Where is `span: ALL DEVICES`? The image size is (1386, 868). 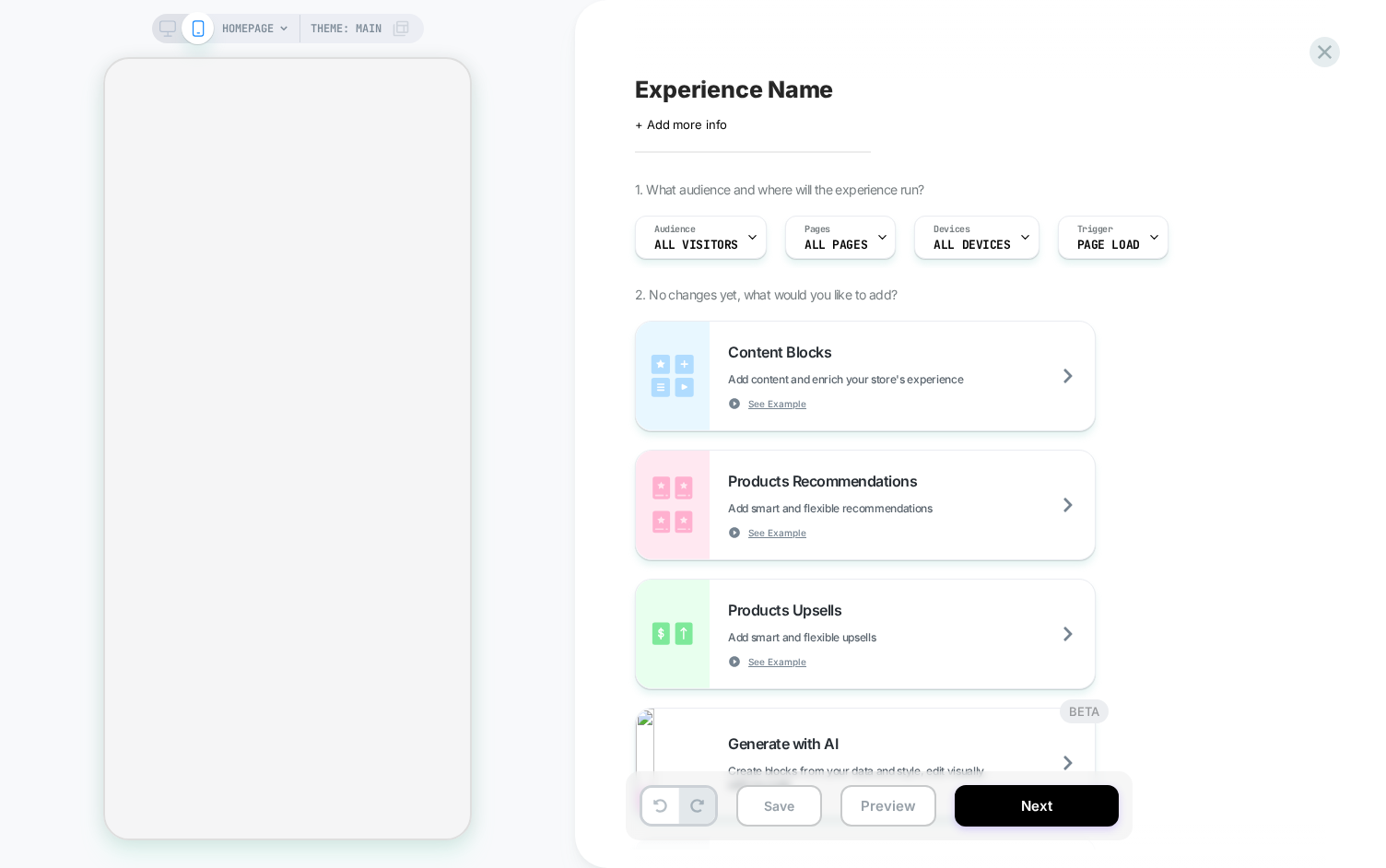
span: ALL DEVICES is located at coordinates (971, 245).